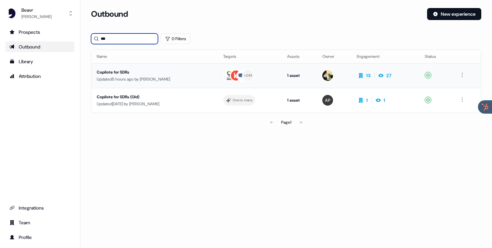 This screenshot has height=248, width=492. What do you see at coordinates (36, 10) in the screenshot?
I see `div: Beavr` at bounding box center [36, 10].